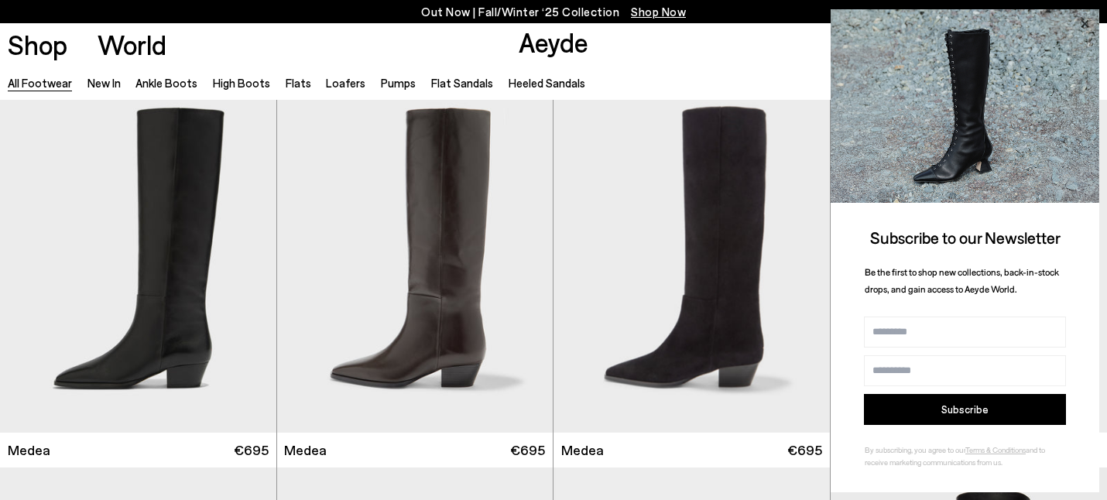 Image resolution: width=1107 pixels, height=500 pixels. What do you see at coordinates (965, 410) in the screenshot?
I see `button: Subscribe` at bounding box center [965, 410].